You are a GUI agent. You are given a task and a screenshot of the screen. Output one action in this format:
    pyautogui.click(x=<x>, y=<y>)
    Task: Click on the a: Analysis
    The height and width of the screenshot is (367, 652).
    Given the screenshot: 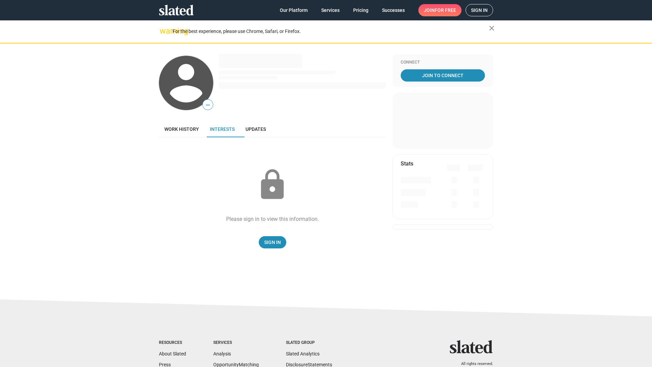 What is the action you would take?
    pyautogui.click(x=222, y=353)
    